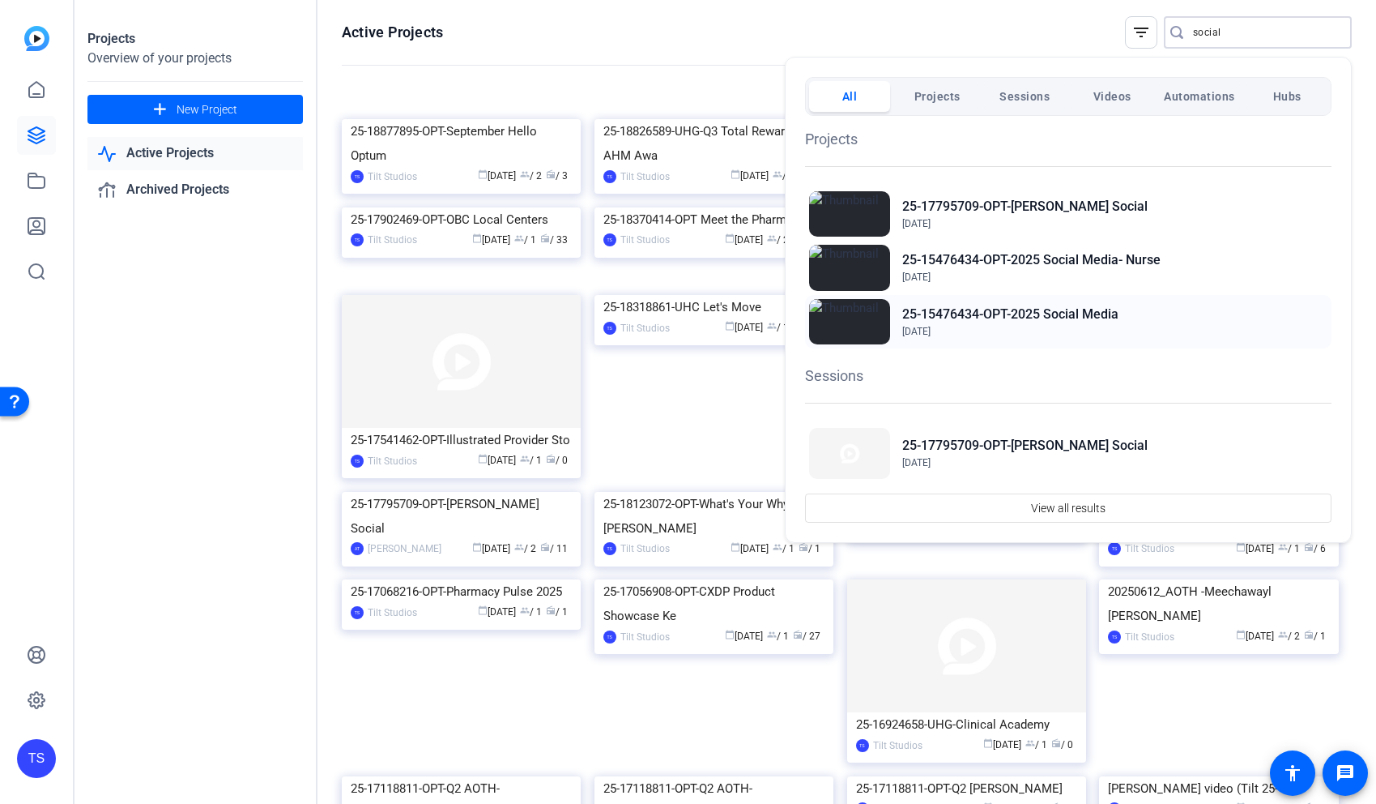  I want to click on span: Hubs, so click(1287, 96).